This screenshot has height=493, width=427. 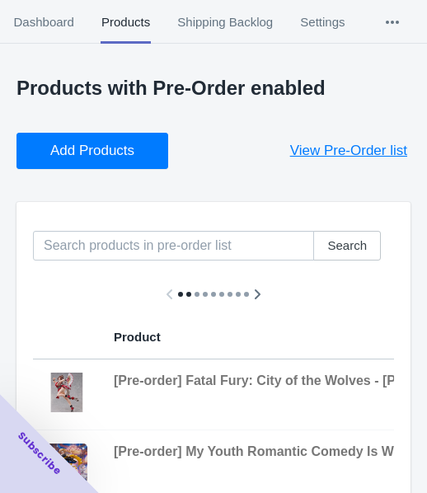 What do you see at coordinates (44, 22) in the screenshot?
I see `span: Dashboard` at bounding box center [44, 22].